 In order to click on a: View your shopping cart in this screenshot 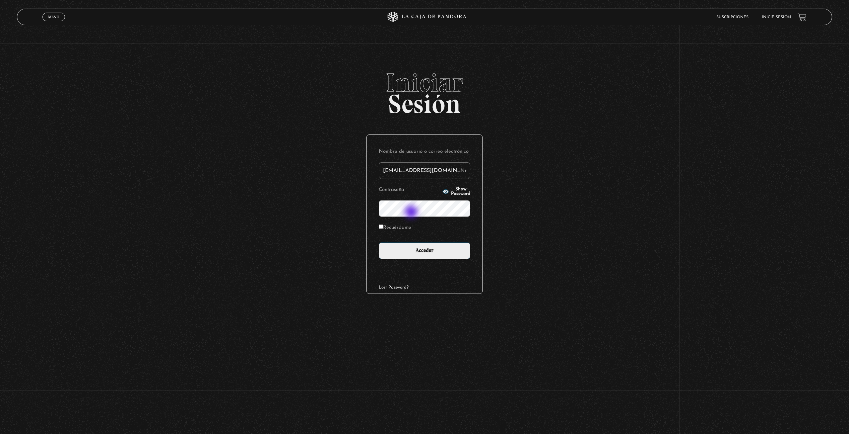, I will do `click(802, 17)`.